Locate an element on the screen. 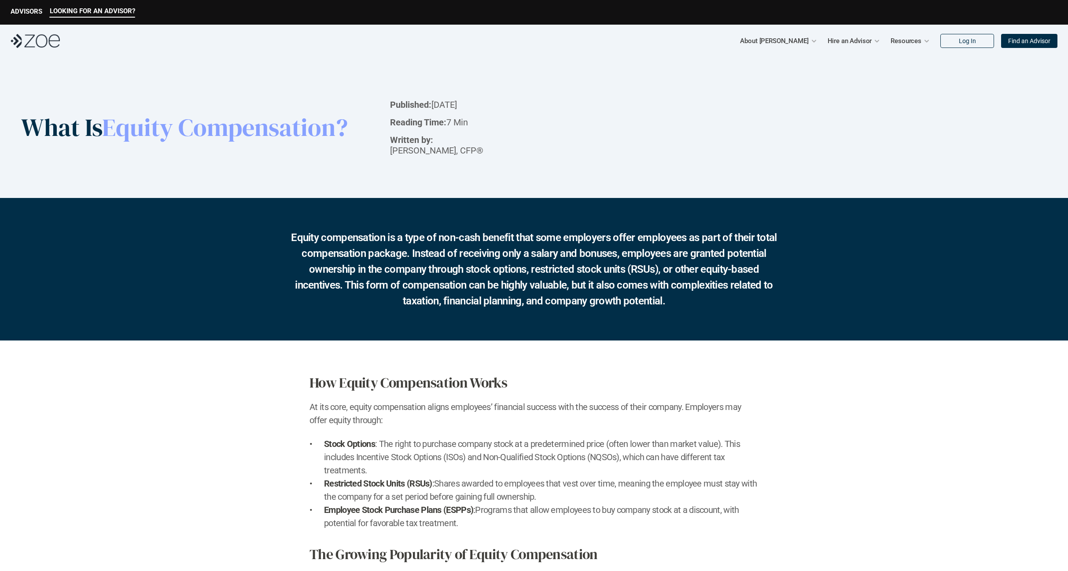 Image resolution: width=1068 pixels, height=571 pixels. p: Resources is located at coordinates (906, 41).